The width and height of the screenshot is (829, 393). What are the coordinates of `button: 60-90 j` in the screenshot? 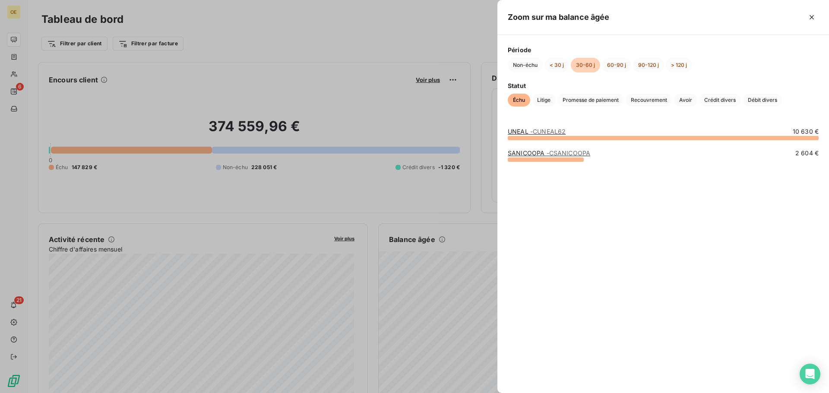 It's located at (616, 65).